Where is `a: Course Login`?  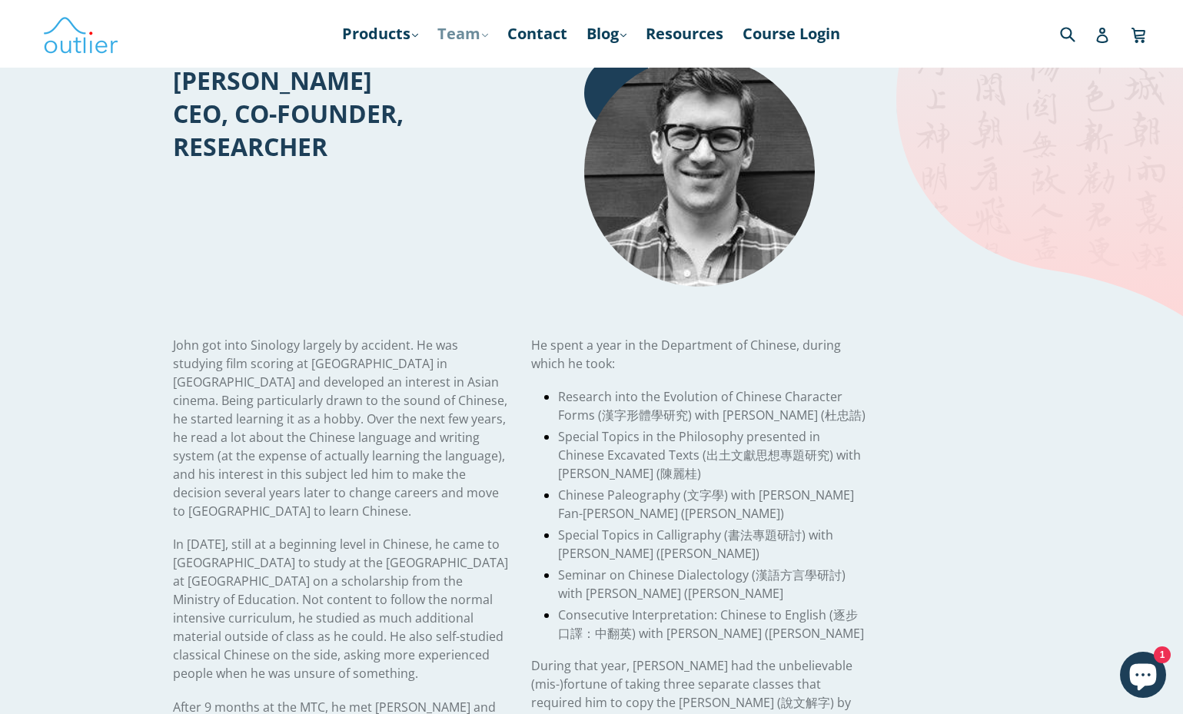 a: Course Login is located at coordinates (791, 34).